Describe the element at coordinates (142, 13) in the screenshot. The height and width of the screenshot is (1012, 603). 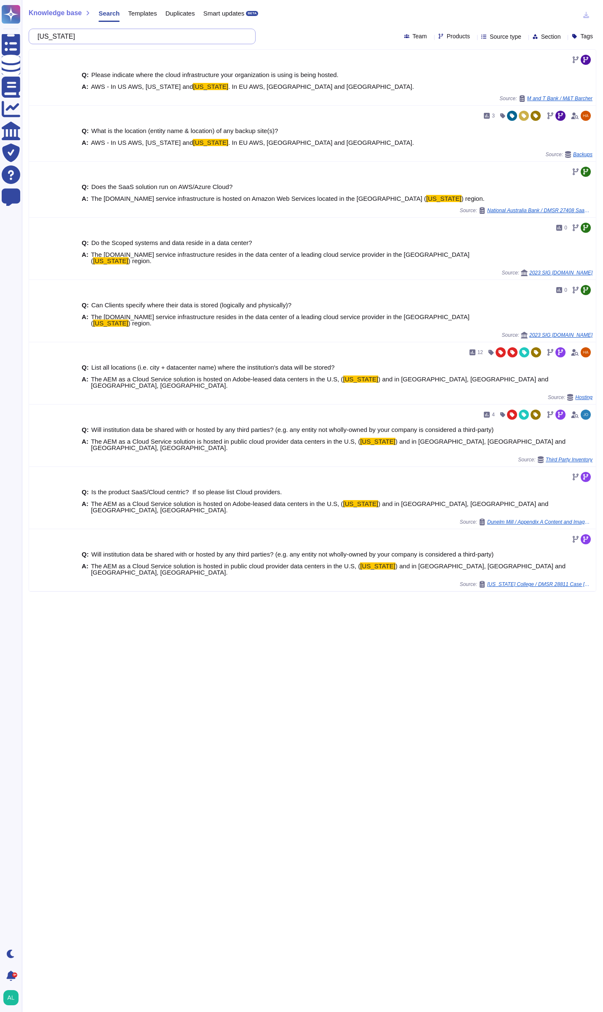
I see `span: Templates` at that location.